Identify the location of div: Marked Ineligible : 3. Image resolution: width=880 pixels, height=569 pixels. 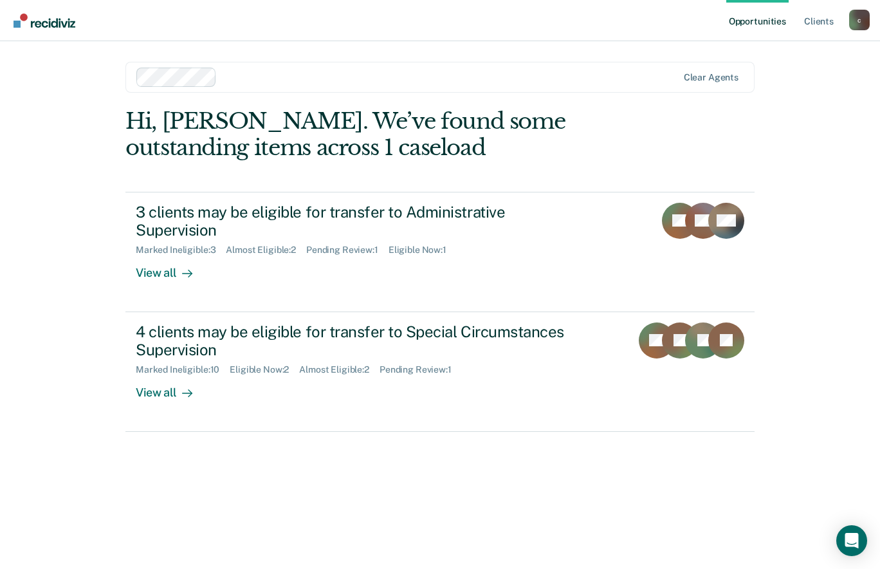
(181, 250).